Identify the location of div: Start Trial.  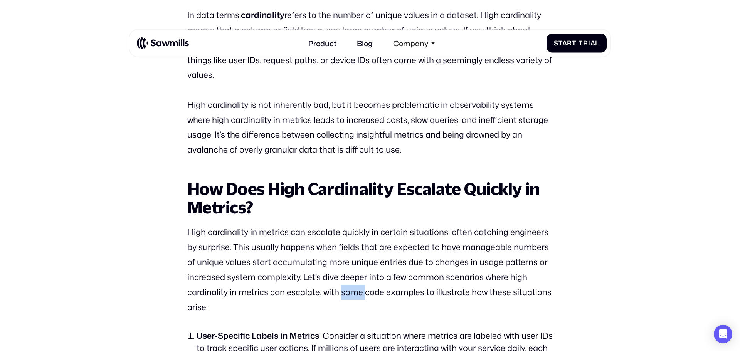
(576, 43).